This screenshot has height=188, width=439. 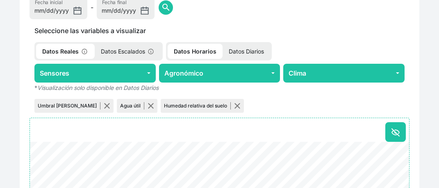 I want to click on p: Datos Reales, so click(x=65, y=51).